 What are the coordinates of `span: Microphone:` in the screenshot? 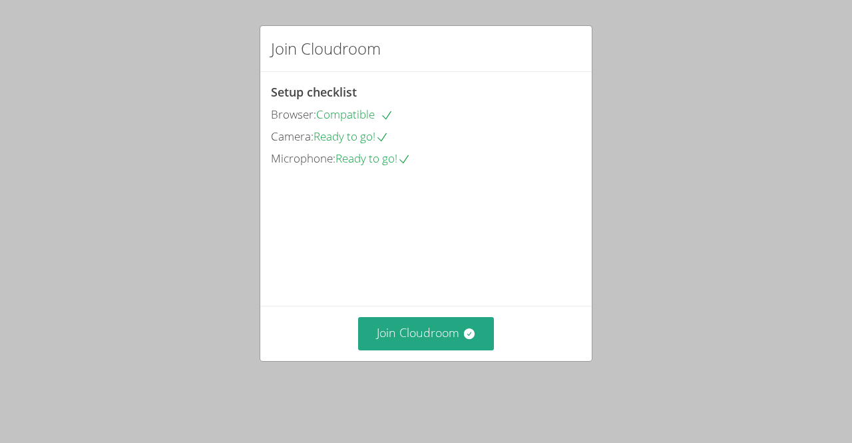 It's located at (303, 158).